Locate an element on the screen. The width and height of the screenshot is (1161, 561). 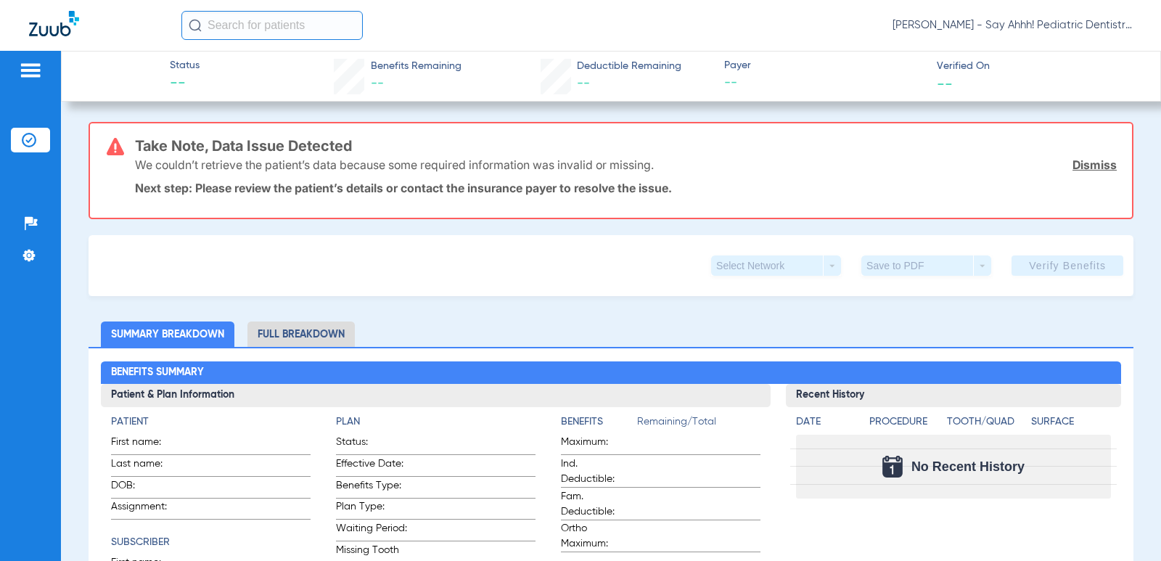
li: Full Breakdown is located at coordinates (301, 334).